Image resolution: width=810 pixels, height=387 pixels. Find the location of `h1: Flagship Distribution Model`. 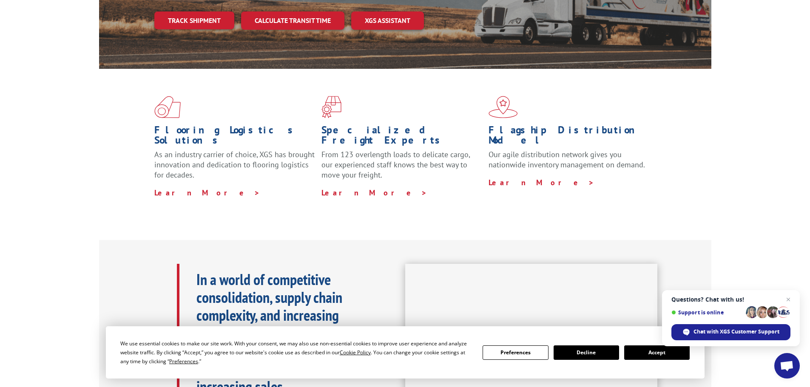

h1: Flagship Distribution Model is located at coordinates (569, 137).